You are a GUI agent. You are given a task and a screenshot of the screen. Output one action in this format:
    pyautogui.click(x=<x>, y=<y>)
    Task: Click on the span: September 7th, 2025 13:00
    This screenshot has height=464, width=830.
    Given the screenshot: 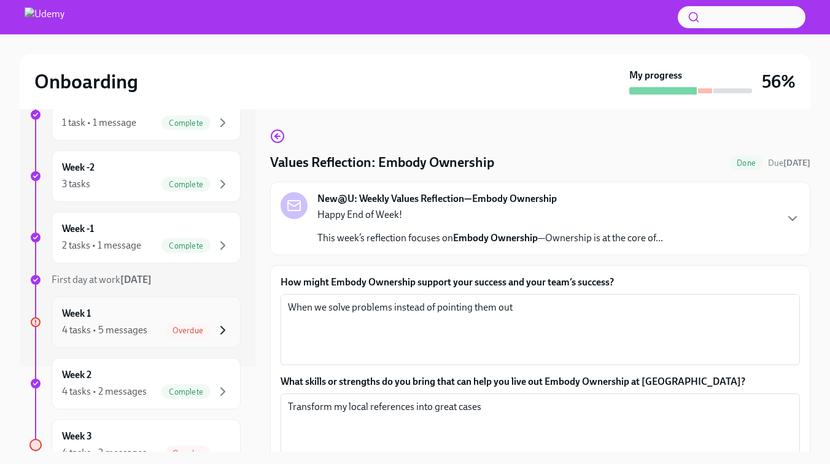 What is the action you would take?
    pyautogui.click(x=789, y=163)
    